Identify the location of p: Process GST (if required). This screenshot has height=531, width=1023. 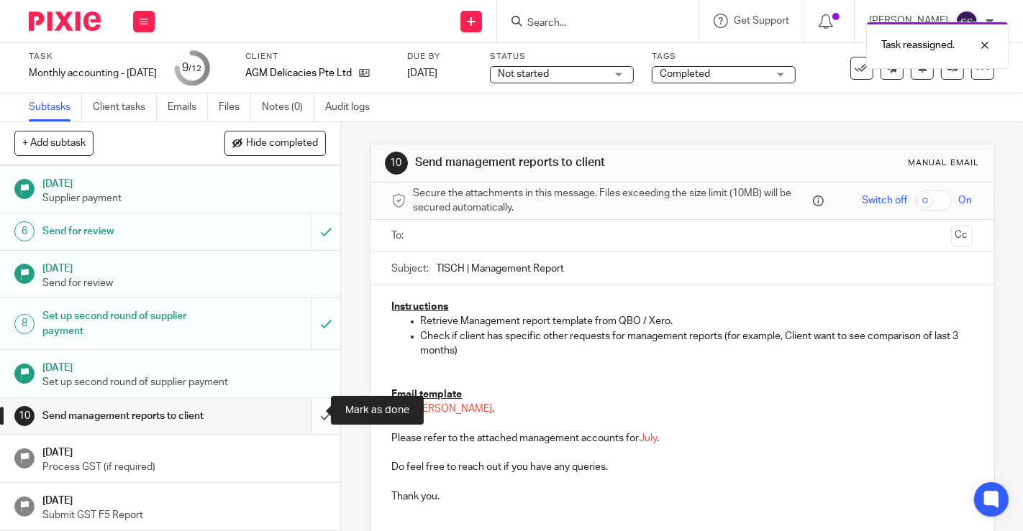
(184, 467).